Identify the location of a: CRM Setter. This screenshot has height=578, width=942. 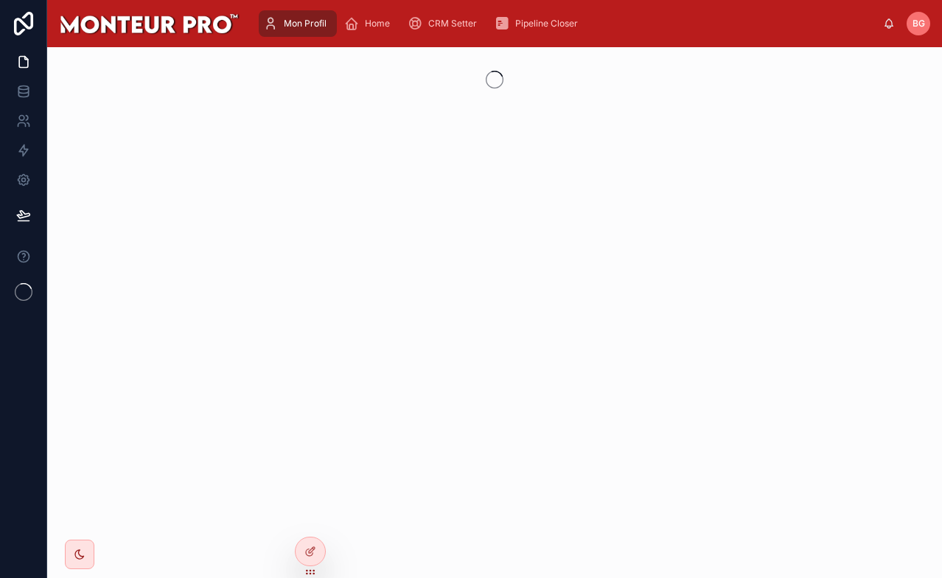
(445, 24).